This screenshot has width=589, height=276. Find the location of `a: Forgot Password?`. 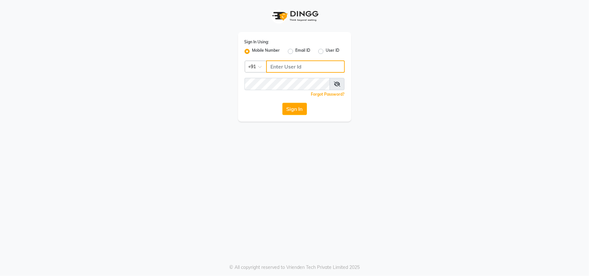

a: Forgot Password? is located at coordinates (328, 94).